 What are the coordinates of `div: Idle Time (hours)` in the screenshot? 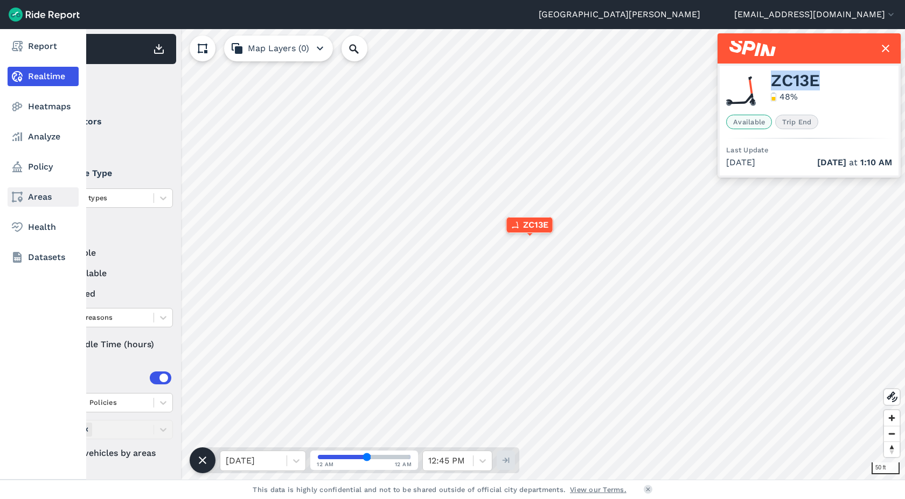 It's located at (108, 345).